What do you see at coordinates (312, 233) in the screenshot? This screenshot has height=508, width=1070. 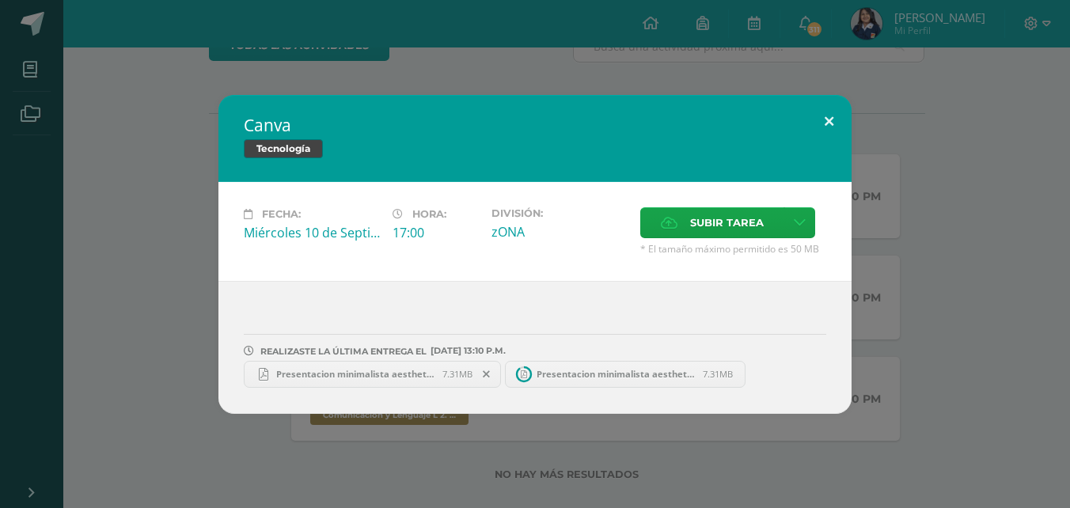 I see `div: Miércoles 10 de Septiembre` at bounding box center [312, 233].